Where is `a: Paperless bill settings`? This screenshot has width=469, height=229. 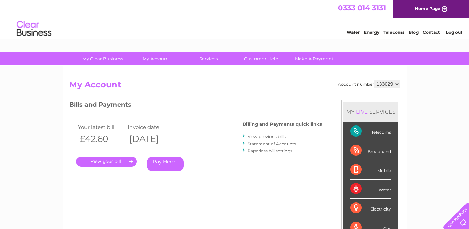 a: Paperless bill settings is located at coordinates (270, 150).